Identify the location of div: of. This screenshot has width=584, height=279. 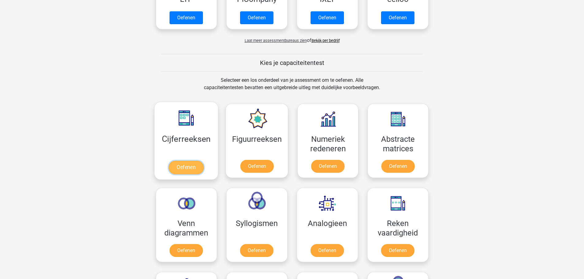
(292, 38).